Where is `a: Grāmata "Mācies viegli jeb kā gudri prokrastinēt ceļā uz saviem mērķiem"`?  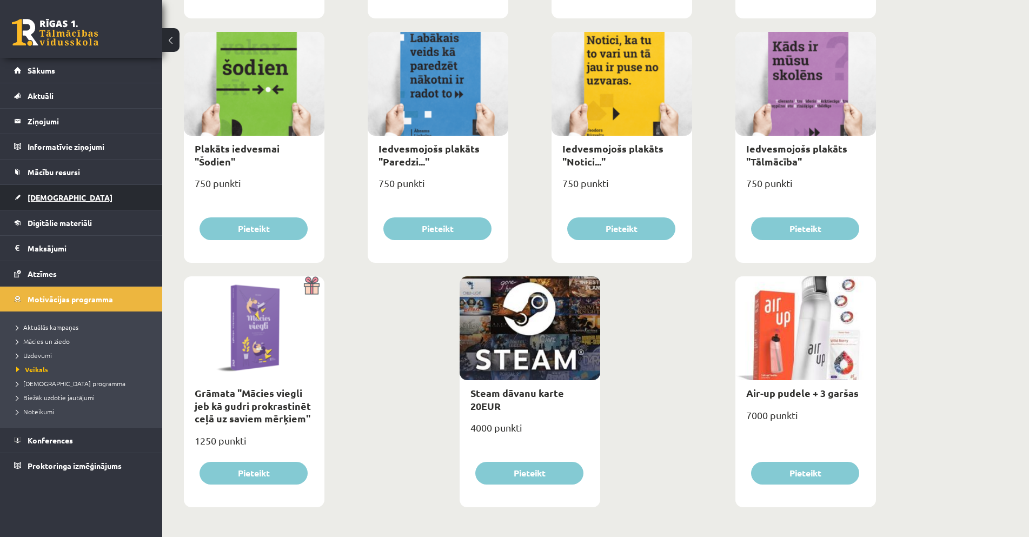
a: Grāmata "Mācies viegli jeb kā gudri prokrastinēt ceļā uz saviem mērķiem" is located at coordinates (253, 406).